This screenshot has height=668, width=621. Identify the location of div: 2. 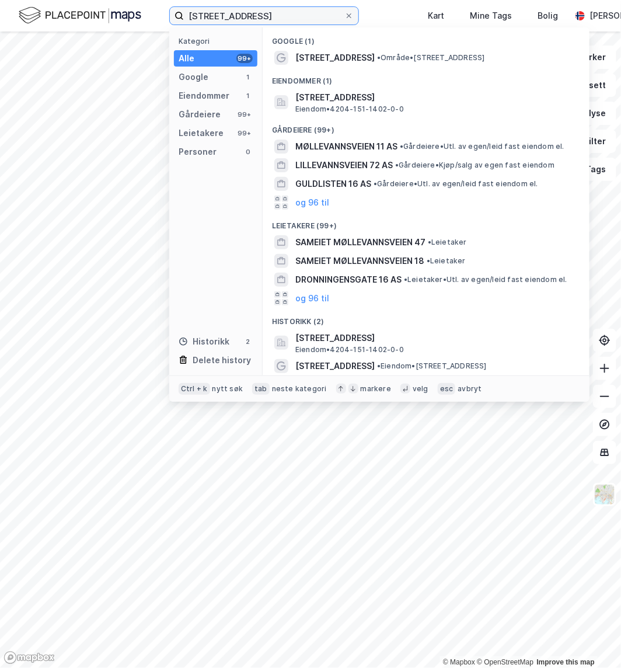
(248, 341).